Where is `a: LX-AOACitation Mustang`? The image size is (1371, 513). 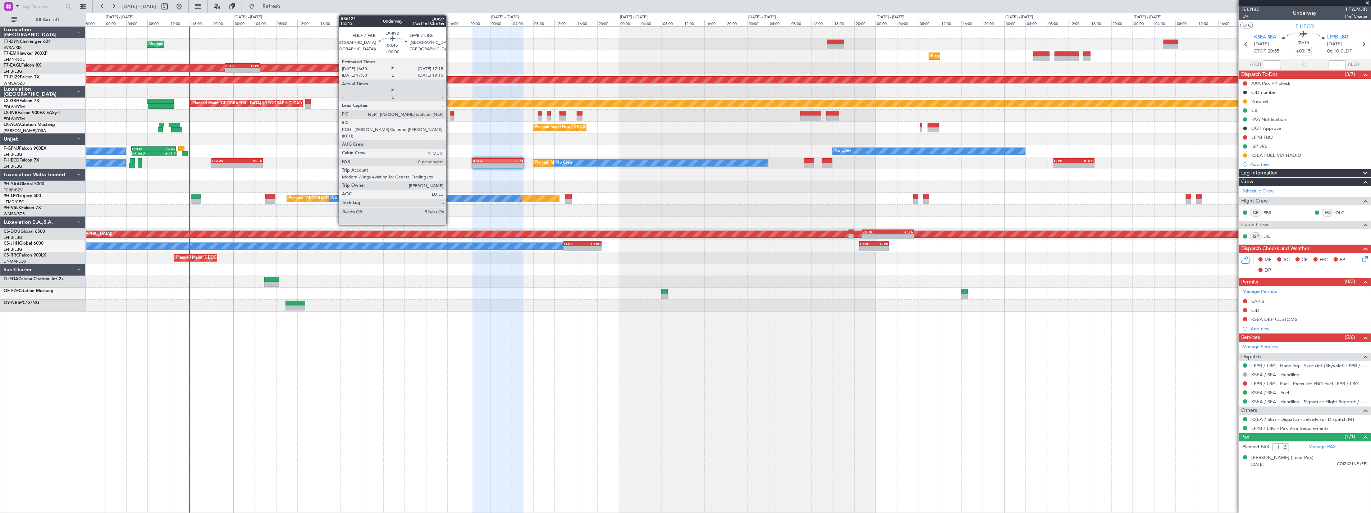
a: LX-AOACitation Mustang is located at coordinates (29, 125).